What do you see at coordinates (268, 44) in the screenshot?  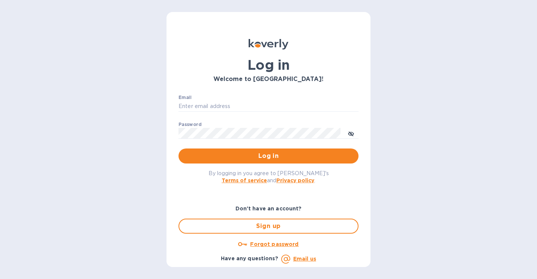 I see `img: Koverly` at bounding box center [268, 44].